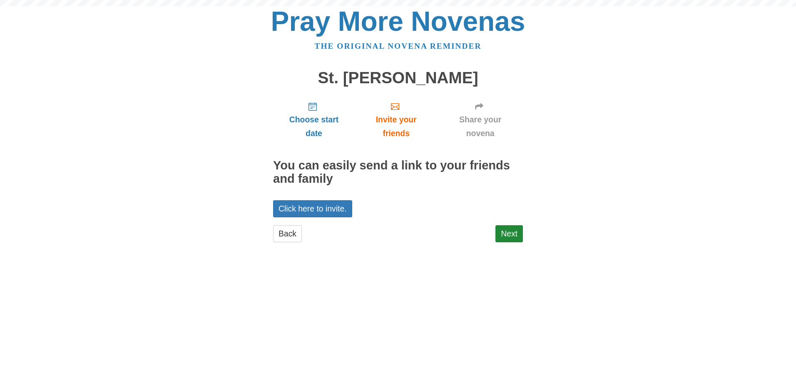  Describe the element at coordinates (396, 126) in the screenshot. I see `span: Invite your friends` at that location.